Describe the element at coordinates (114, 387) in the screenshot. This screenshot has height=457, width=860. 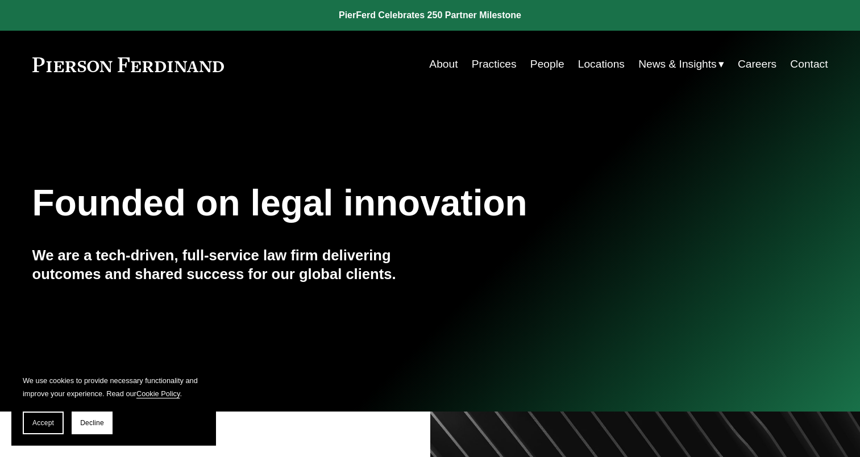
I see `p: We use cookies to provide necessary functionality and improve your experience. Read our .` at that location.